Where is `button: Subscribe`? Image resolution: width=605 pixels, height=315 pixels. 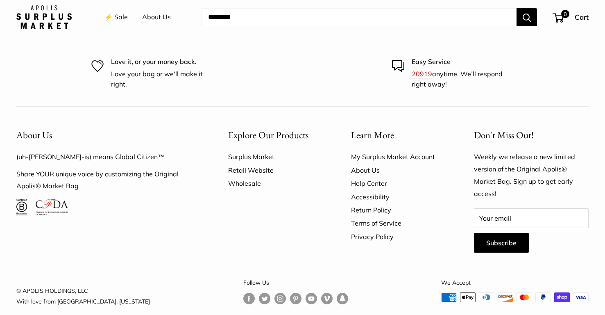
button: Subscribe is located at coordinates (501, 243).